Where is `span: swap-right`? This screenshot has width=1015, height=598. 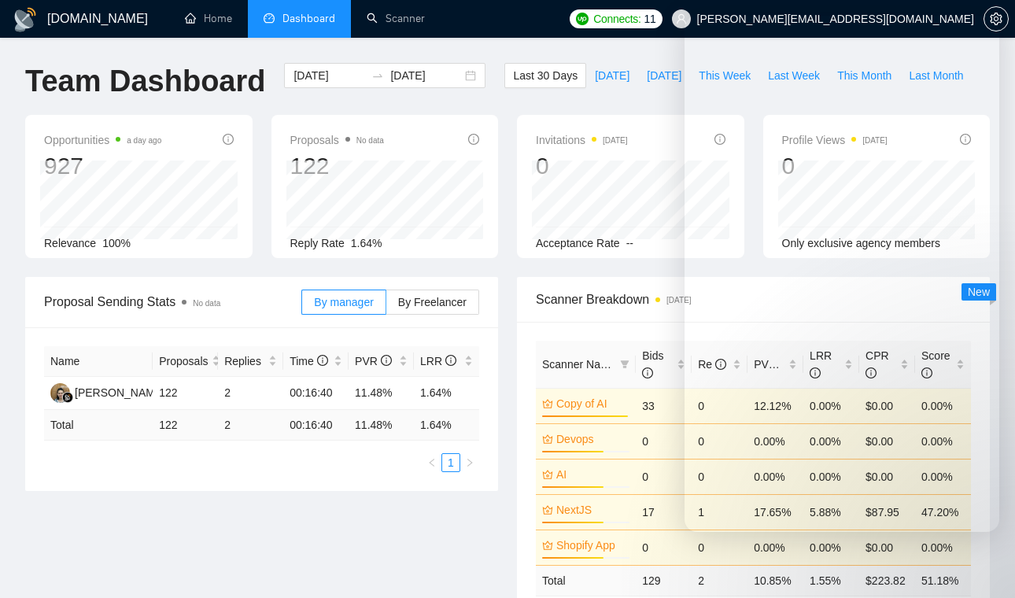
span: swap-right is located at coordinates (378, 76).